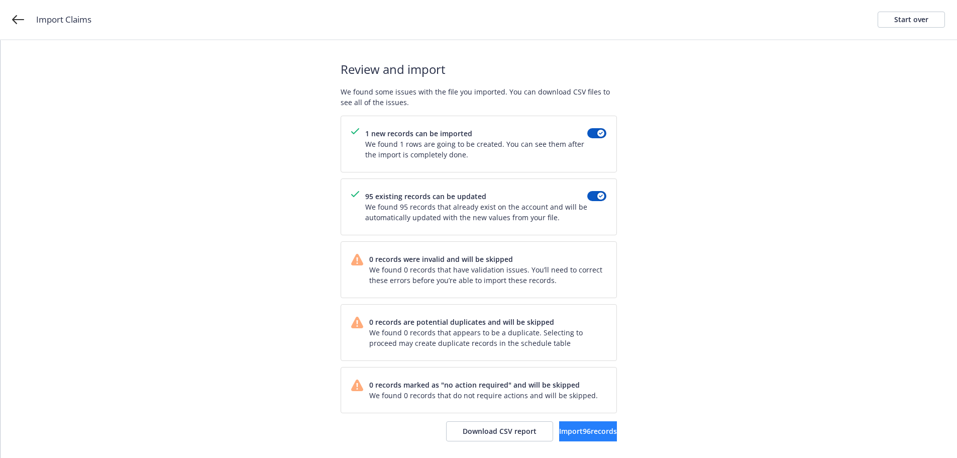 The image size is (957, 458). What do you see at coordinates (499, 431) in the screenshot?
I see `button: Download CSV report` at bounding box center [499, 431].